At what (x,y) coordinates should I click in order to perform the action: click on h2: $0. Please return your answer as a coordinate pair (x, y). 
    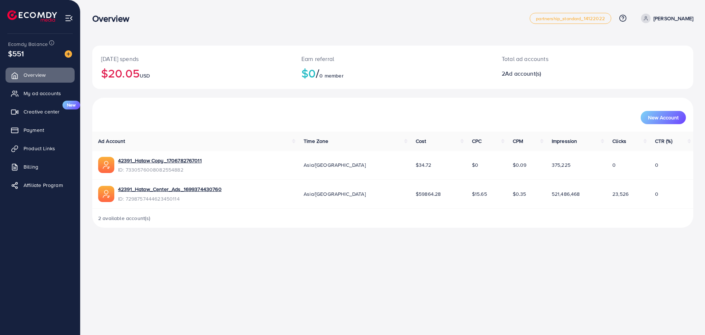
    Looking at the image, I should click on (393, 73).